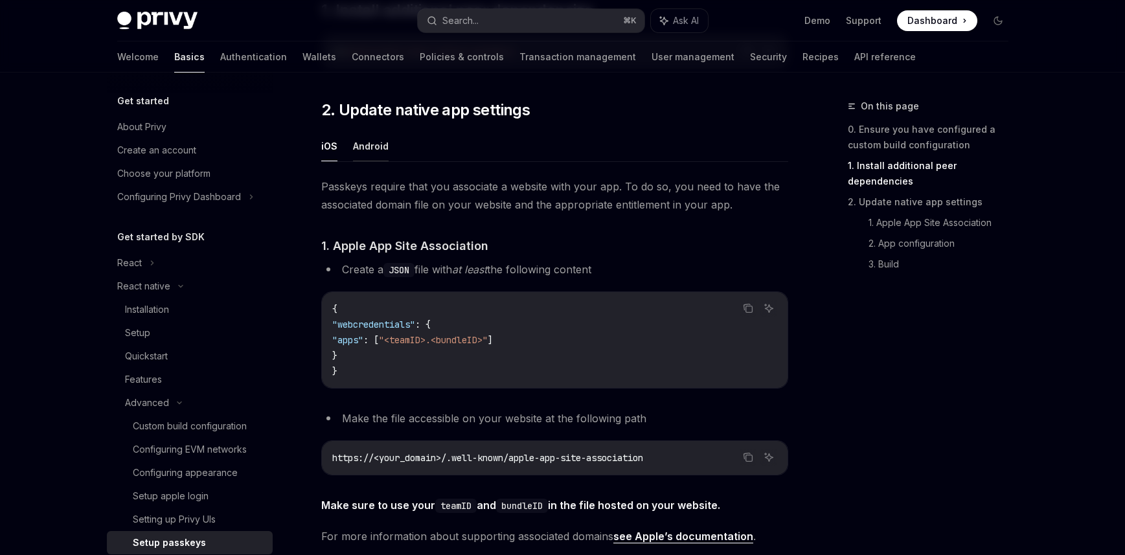 This screenshot has width=1125, height=555. I want to click on button: Toggle dark mode, so click(998, 21).